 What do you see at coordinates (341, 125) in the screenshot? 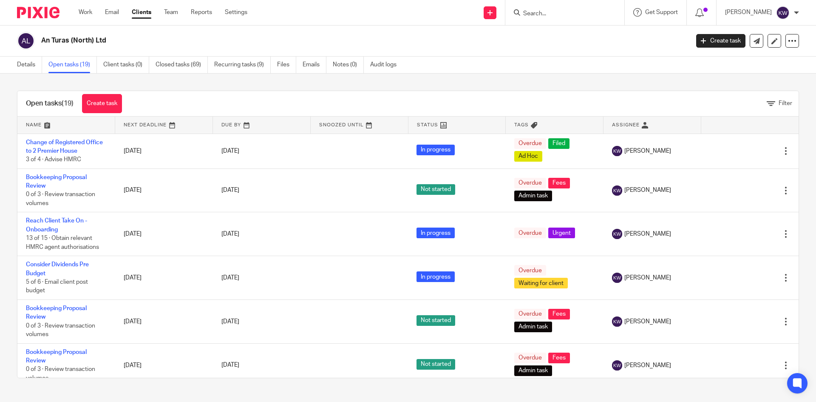
I see `span: Snoozed Until` at bounding box center [341, 125].